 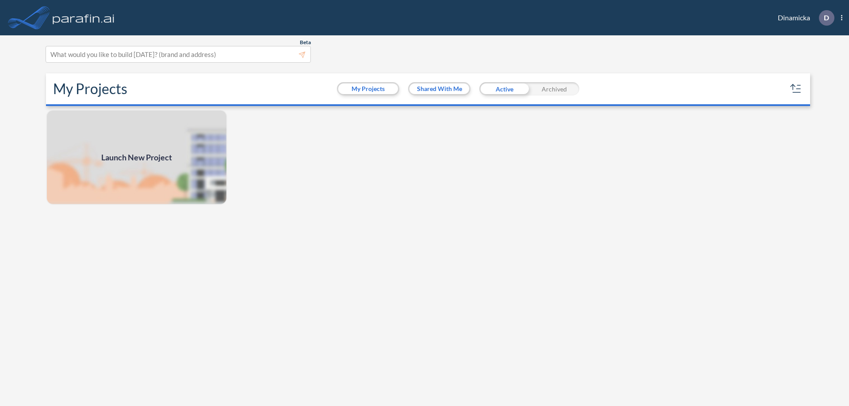 I want to click on span: Beta, so click(x=305, y=42).